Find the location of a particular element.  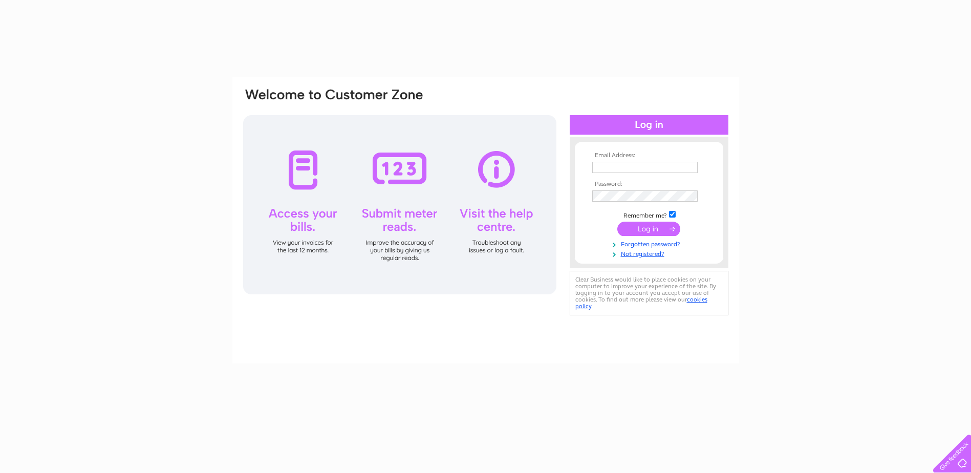

td: Remember me? is located at coordinates (649, 214).